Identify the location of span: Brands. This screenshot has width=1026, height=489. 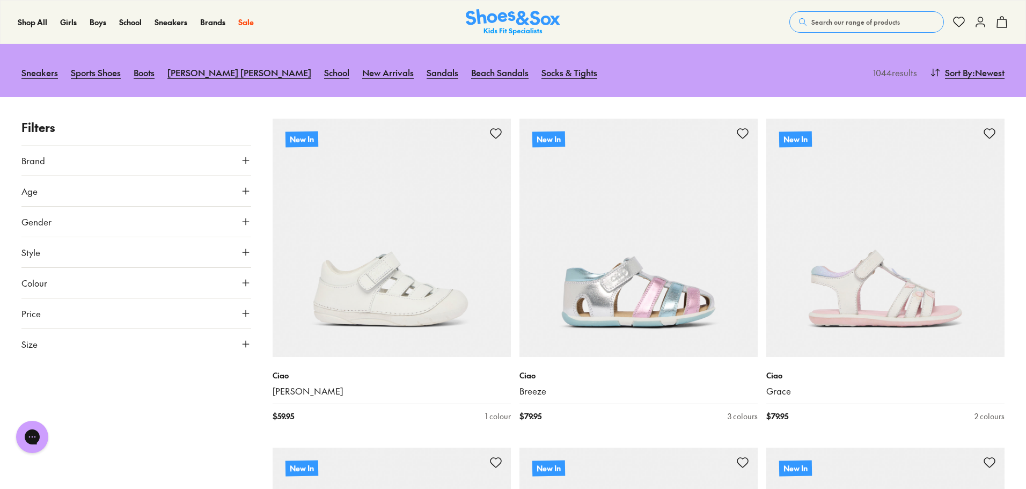
(213, 22).